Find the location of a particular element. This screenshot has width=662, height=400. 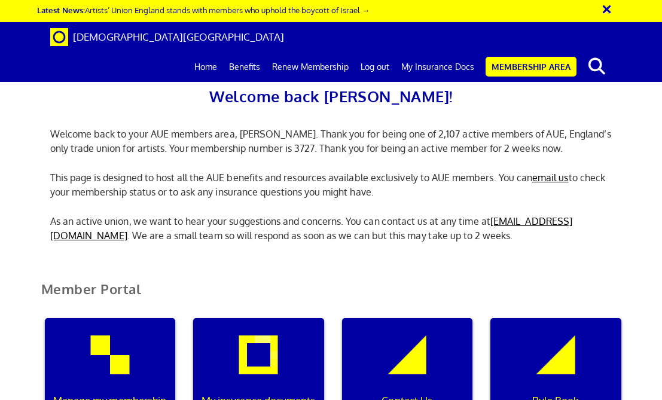

a: email us is located at coordinates (550, 178).